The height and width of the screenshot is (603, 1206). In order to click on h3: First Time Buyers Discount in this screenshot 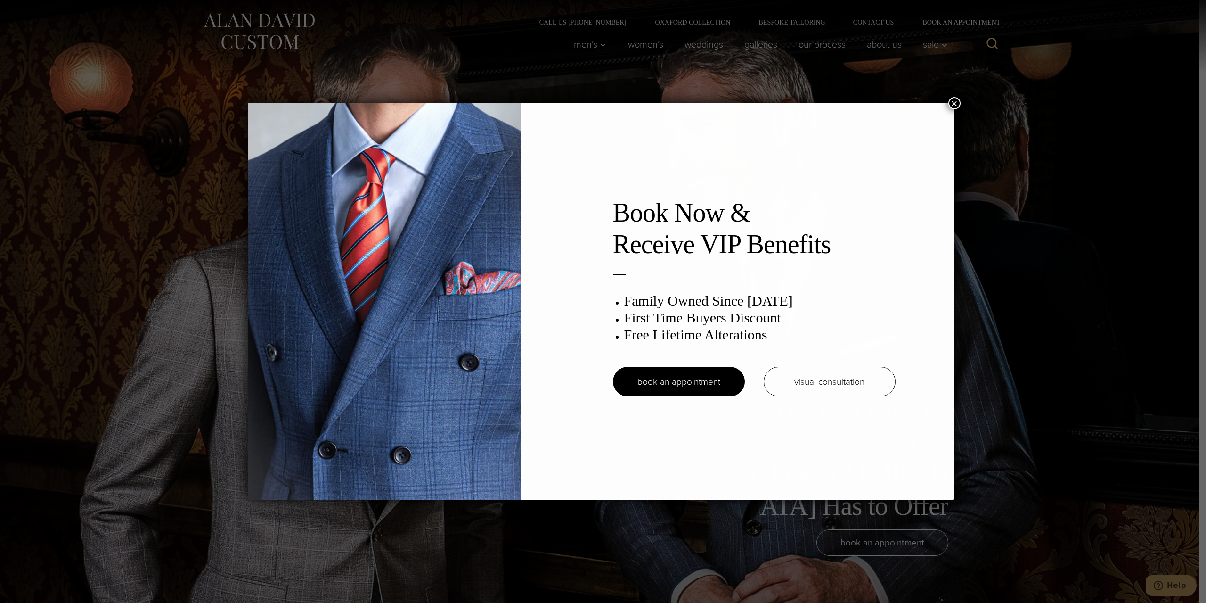, I will do `click(760, 318)`.